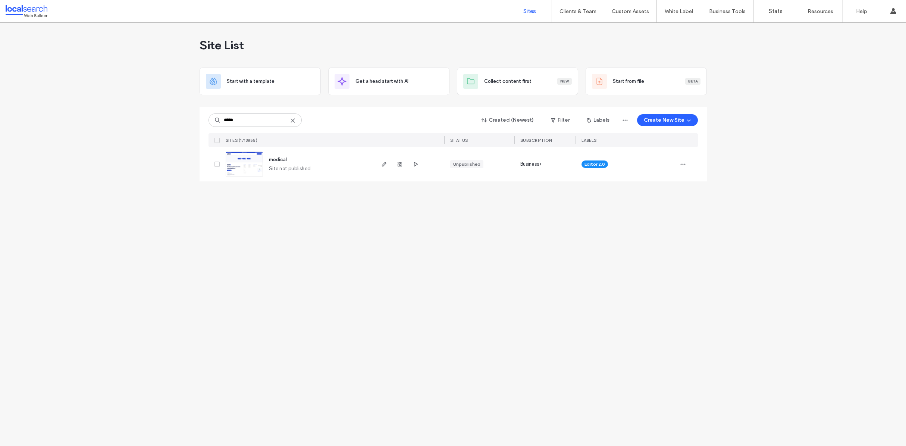 The width and height of the screenshot is (906, 446). Describe the element at coordinates (251, 81) in the screenshot. I see `span: Start with a template` at that location.